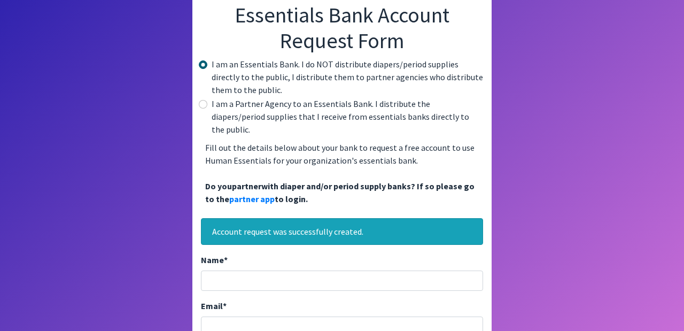 The width and height of the screenshot is (684, 331). What do you see at coordinates (347, 77) in the screenshot?
I see `label: I am an Essentials Bank. I do NOT distribute diapers/period supplies directly to the public, I di...` at bounding box center [347, 77].